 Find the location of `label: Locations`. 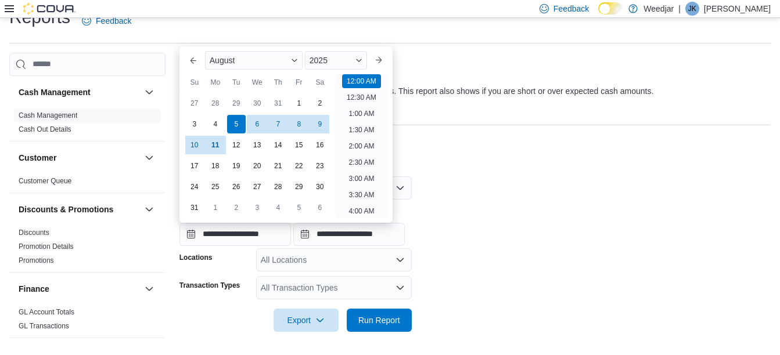

label: Locations is located at coordinates (196, 258).